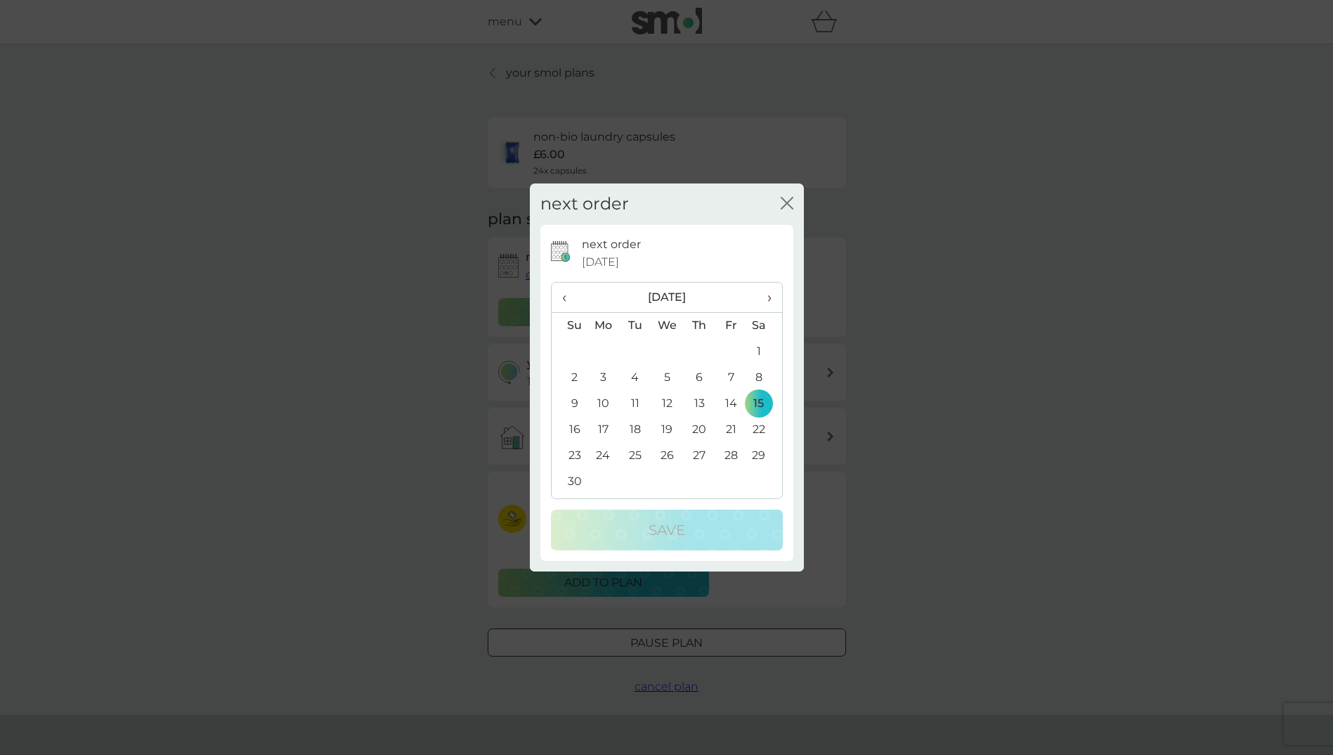  What do you see at coordinates (787, 204) in the screenshot?
I see `button: close` at bounding box center [787, 204].